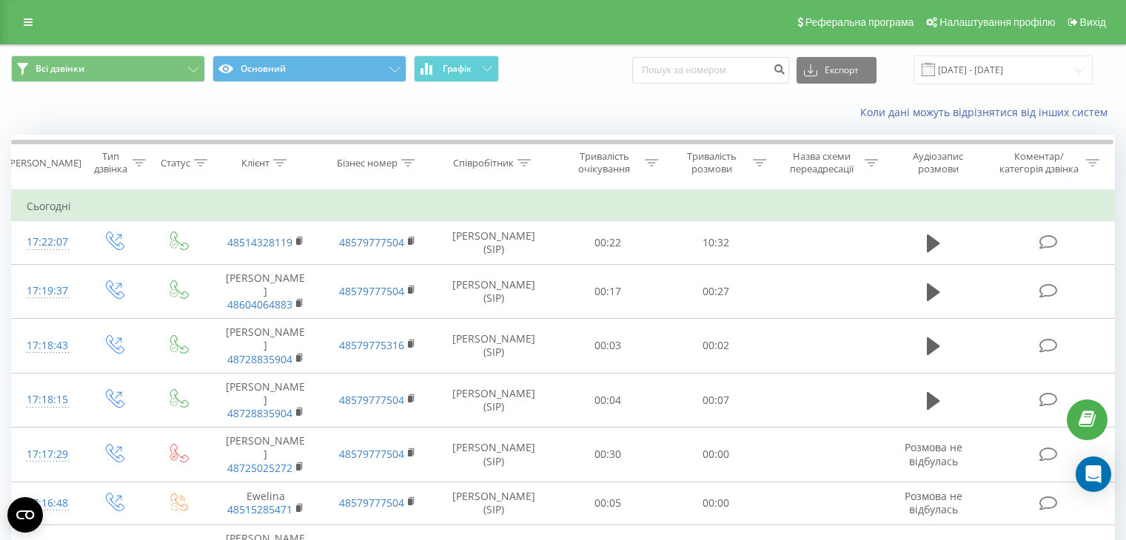 The width and height of the screenshot is (1126, 540). Describe the element at coordinates (608, 346) in the screenshot. I see `td: 00:03` at that location.